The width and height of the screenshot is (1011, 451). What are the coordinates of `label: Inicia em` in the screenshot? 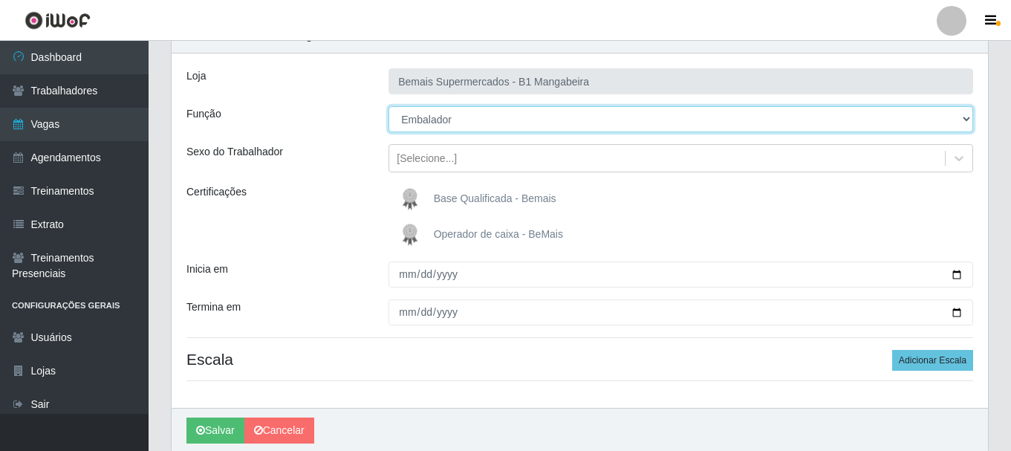 It's located at (207, 269).